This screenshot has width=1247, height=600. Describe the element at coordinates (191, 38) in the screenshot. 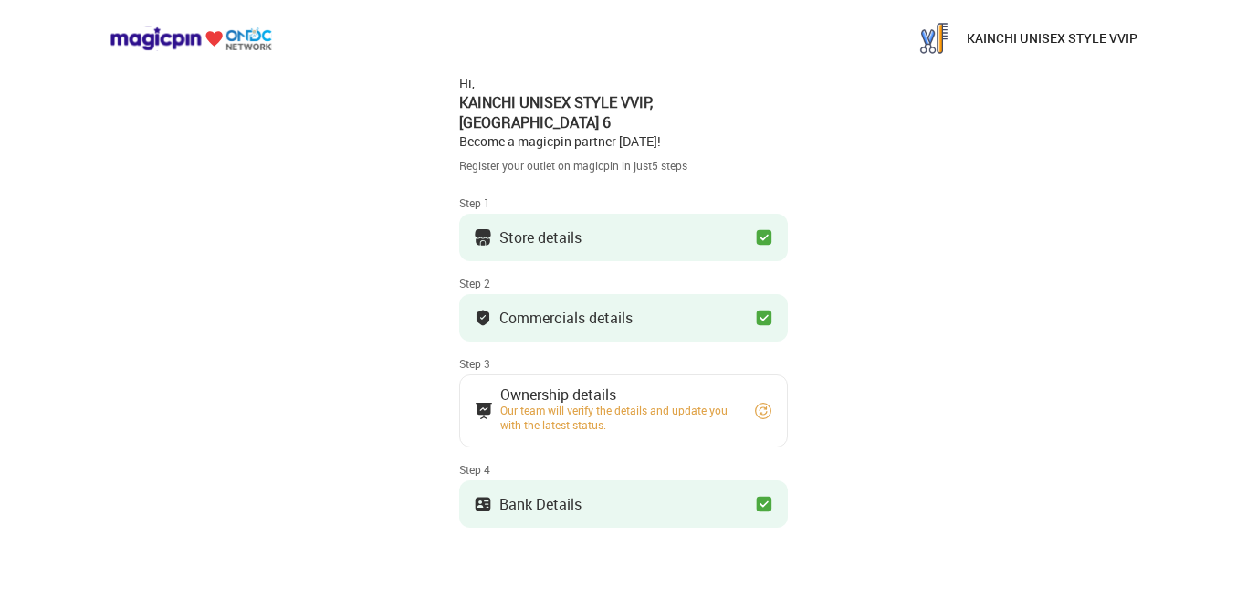

I see `img: ondc-logo-new-small.8a59708e.svg` at that location.